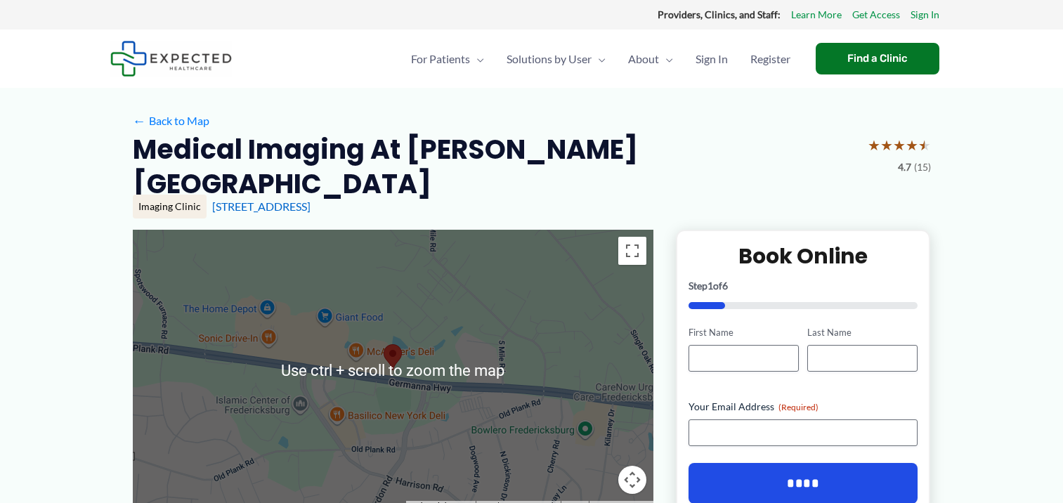 This screenshot has width=1063, height=503. Describe the element at coordinates (719, 14) in the screenshot. I see `strong: Providers, Clinics, and Staff:` at that location.